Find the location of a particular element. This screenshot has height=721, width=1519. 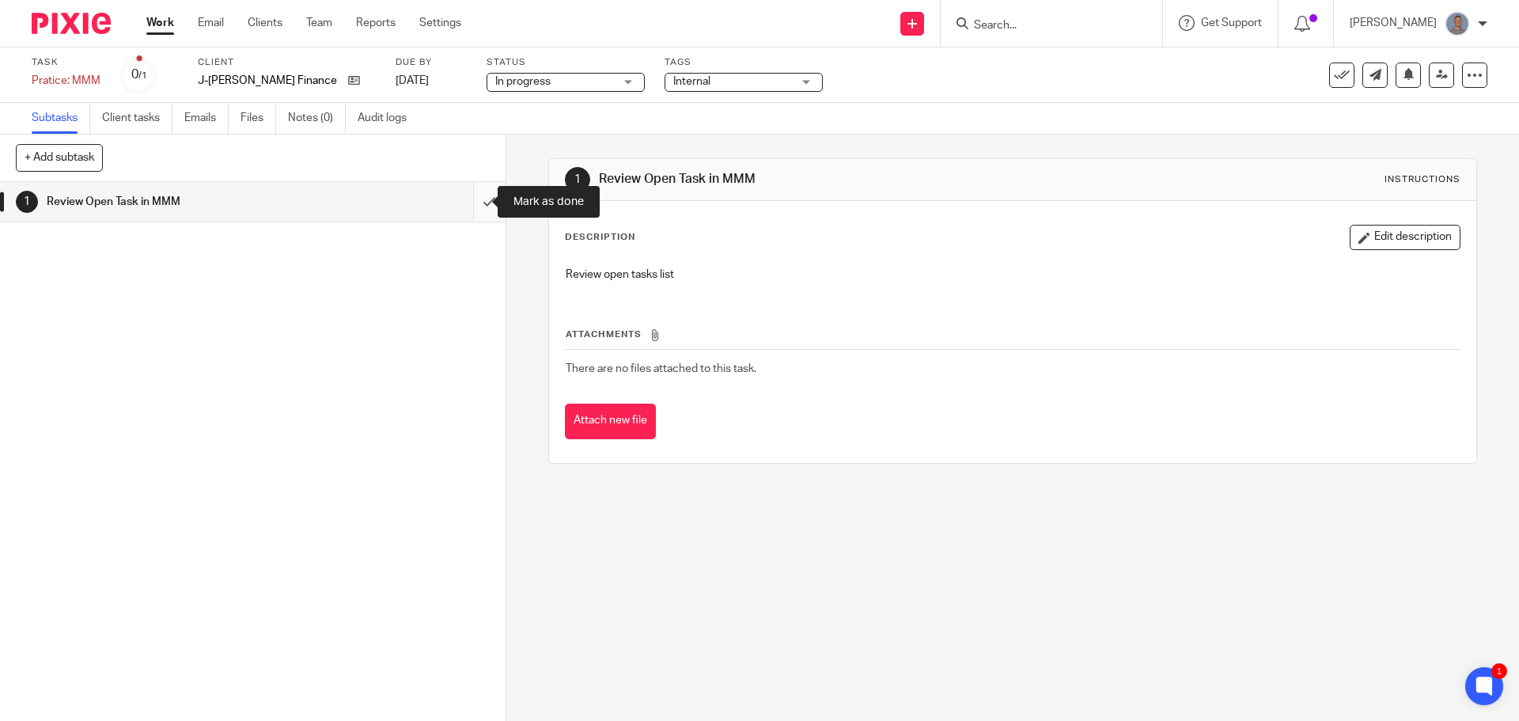

a: Client tasks is located at coordinates (137, 118).